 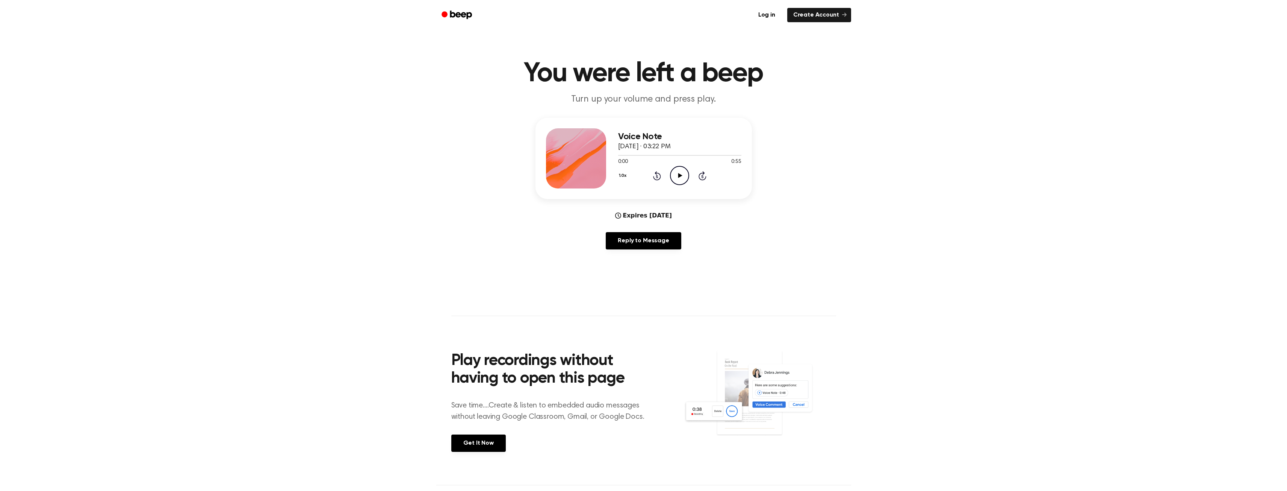 I want to click on a: Reply to Message, so click(x=643, y=241).